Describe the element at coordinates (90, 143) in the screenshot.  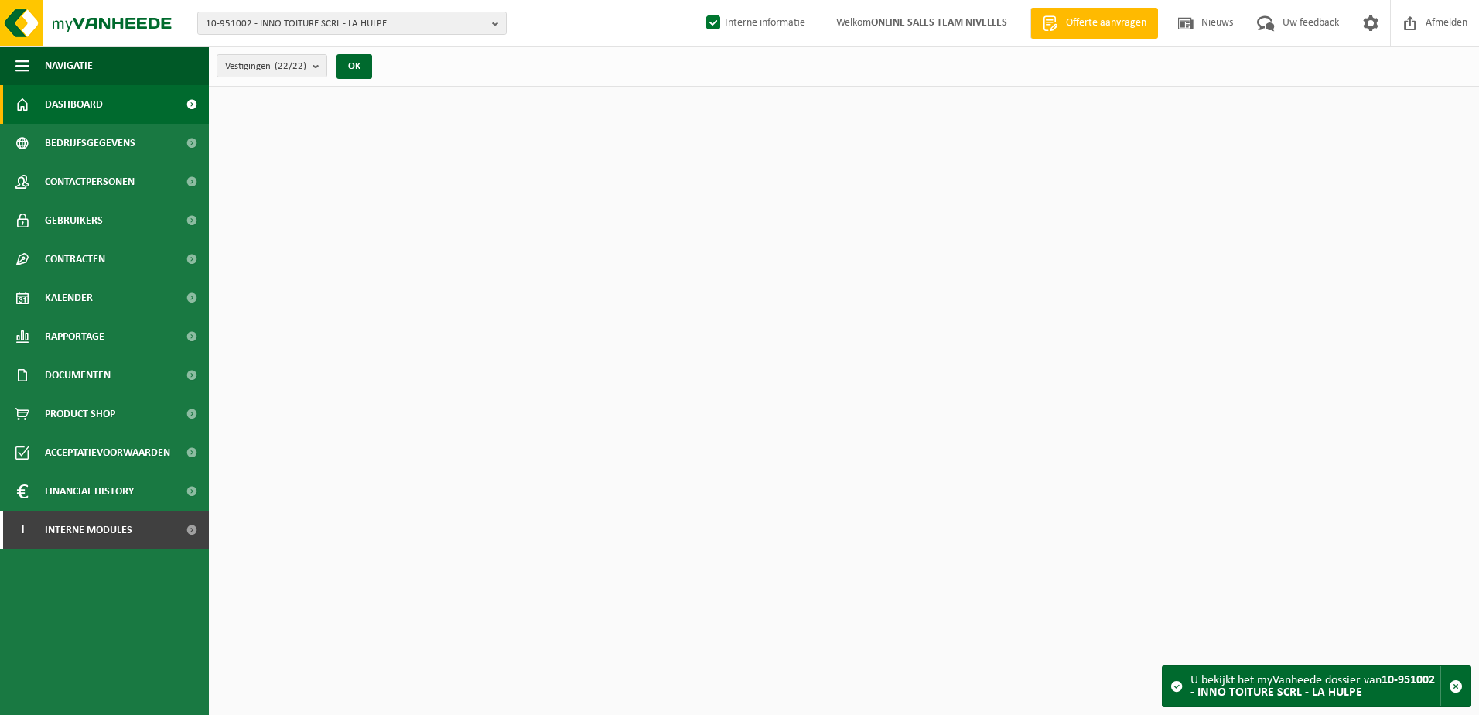
I see `span: Bedrijfsgegevens` at that location.